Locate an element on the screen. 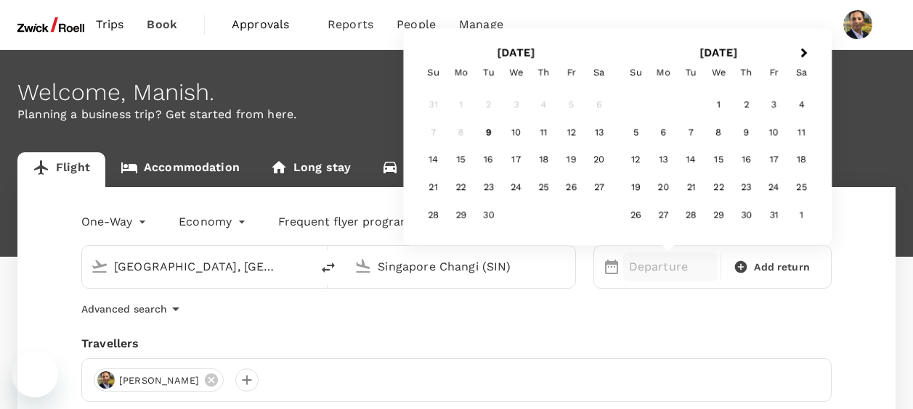 The height and width of the screenshot is (409, 913). span: Book is located at coordinates (162, 25).